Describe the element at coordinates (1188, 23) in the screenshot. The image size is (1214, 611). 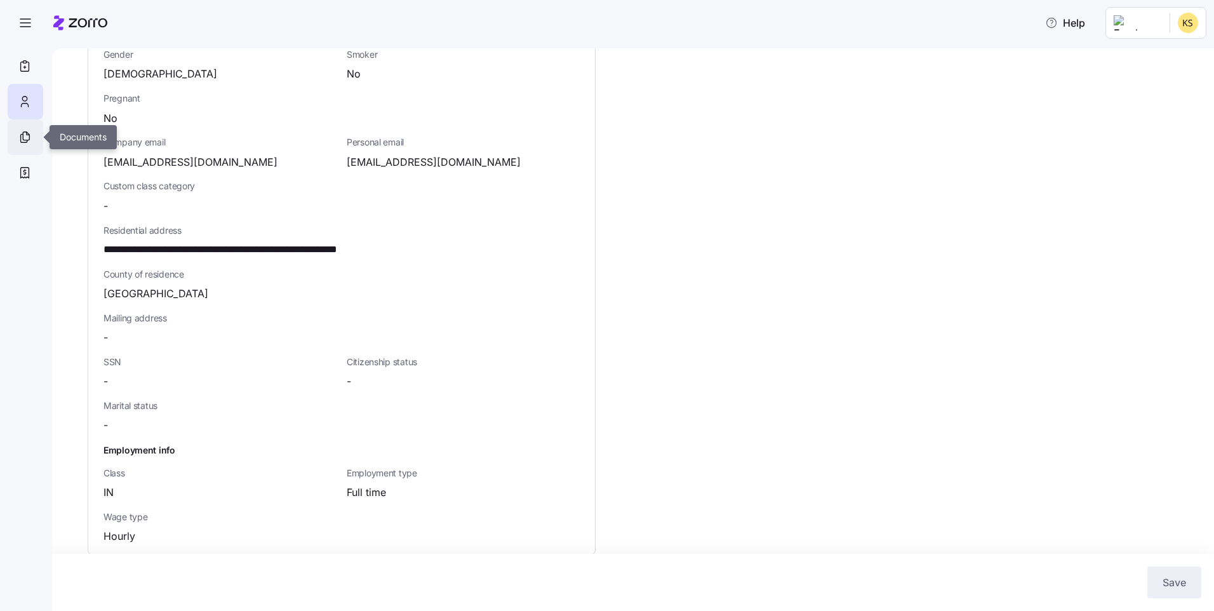
I see `img: 4f5371ac34beed534696a2210a9ca926` at that location.